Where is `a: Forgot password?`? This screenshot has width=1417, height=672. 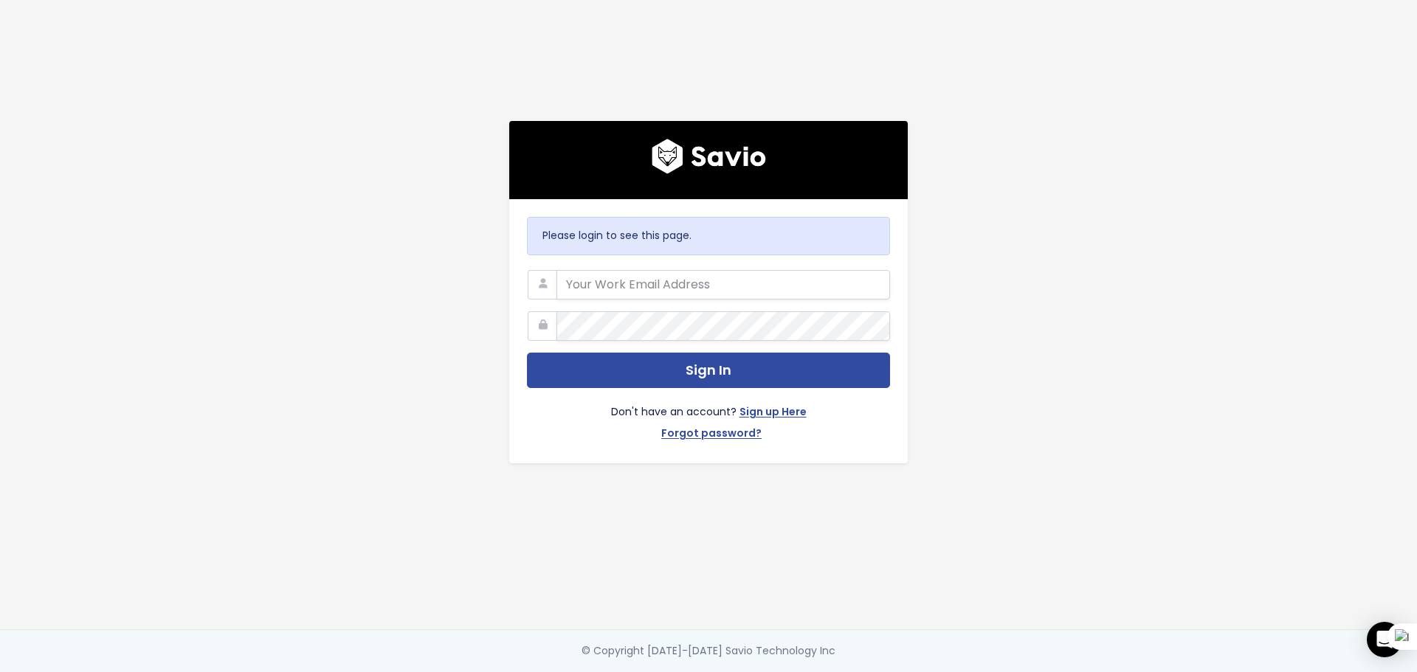 a: Forgot password? is located at coordinates (711, 435).